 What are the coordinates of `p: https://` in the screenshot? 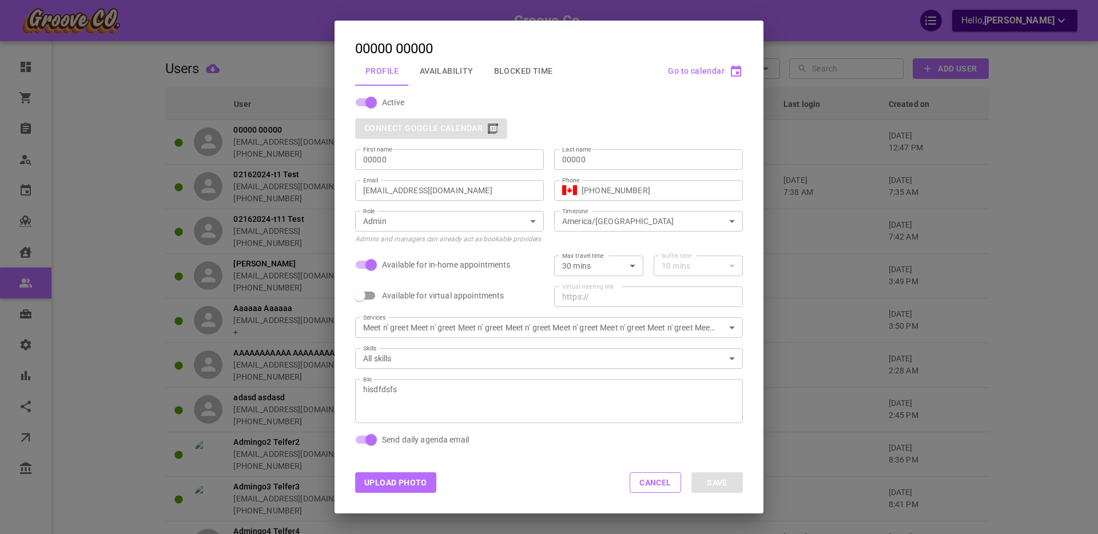 It's located at (575, 297).